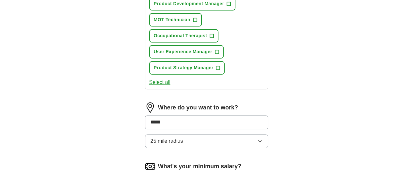 Image resolution: width=413 pixels, height=180 pixels. What do you see at coordinates (175, 20) in the screenshot?
I see `button: MOT Technician` at bounding box center [175, 20].